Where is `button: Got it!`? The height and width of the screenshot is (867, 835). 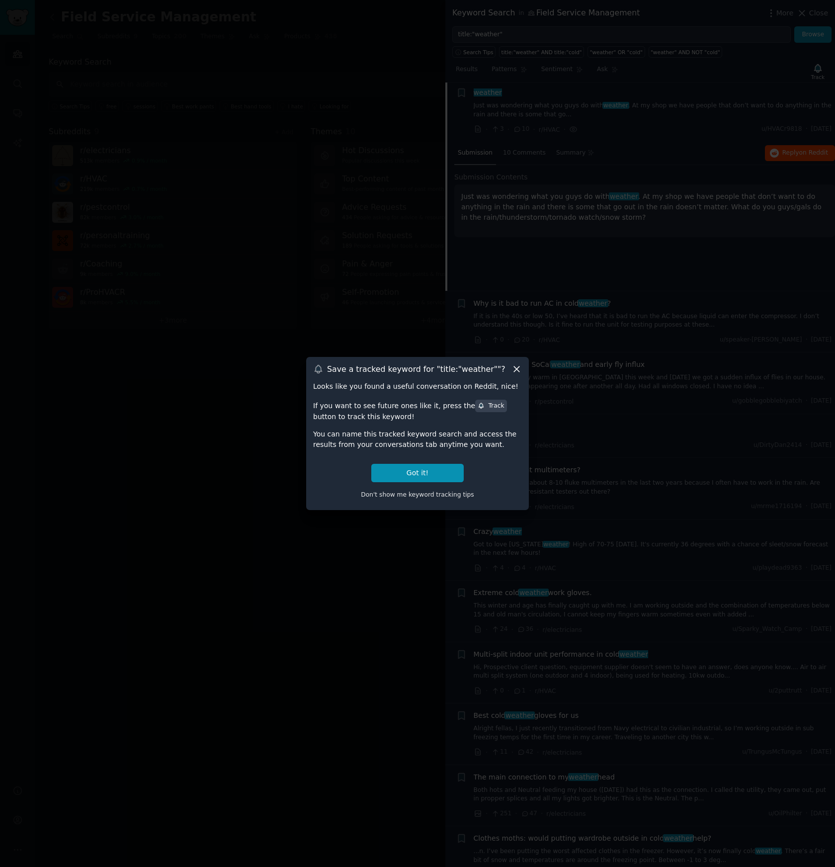
button: Got it! is located at coordinates (418, 473).